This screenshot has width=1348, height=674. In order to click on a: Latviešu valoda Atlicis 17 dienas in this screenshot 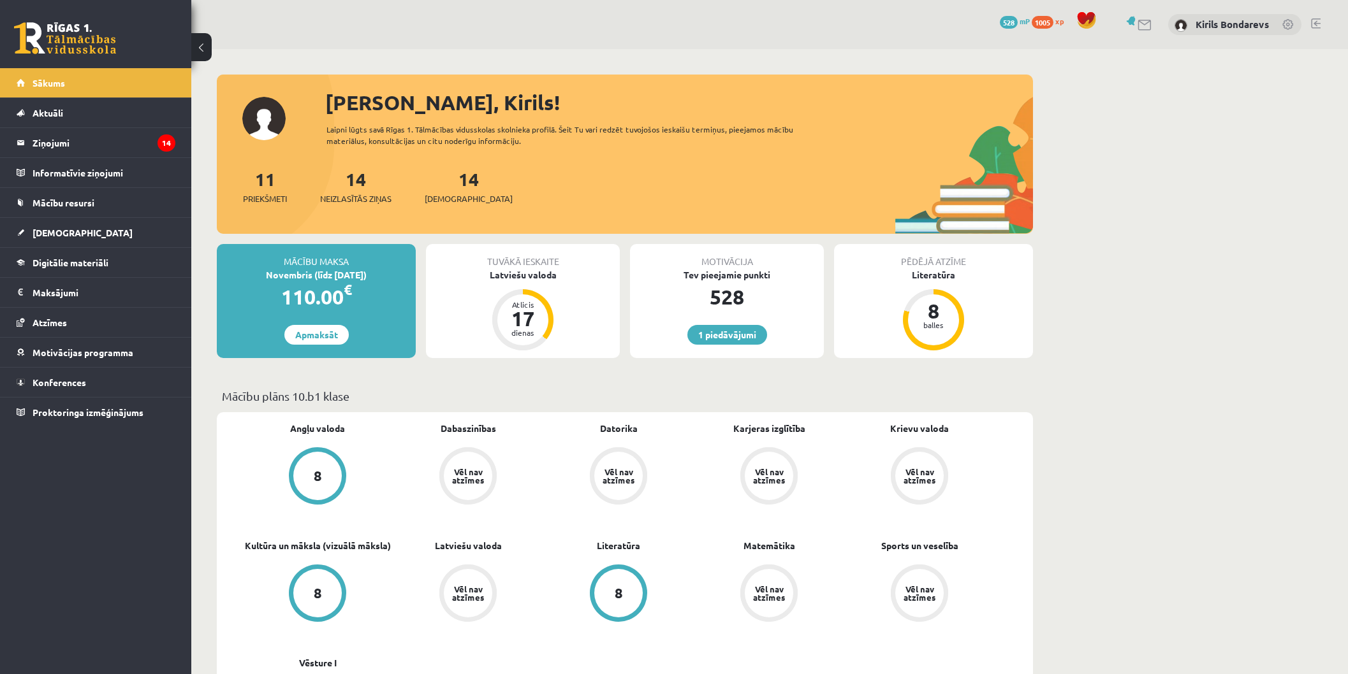, I will do `click(523, 310)`.